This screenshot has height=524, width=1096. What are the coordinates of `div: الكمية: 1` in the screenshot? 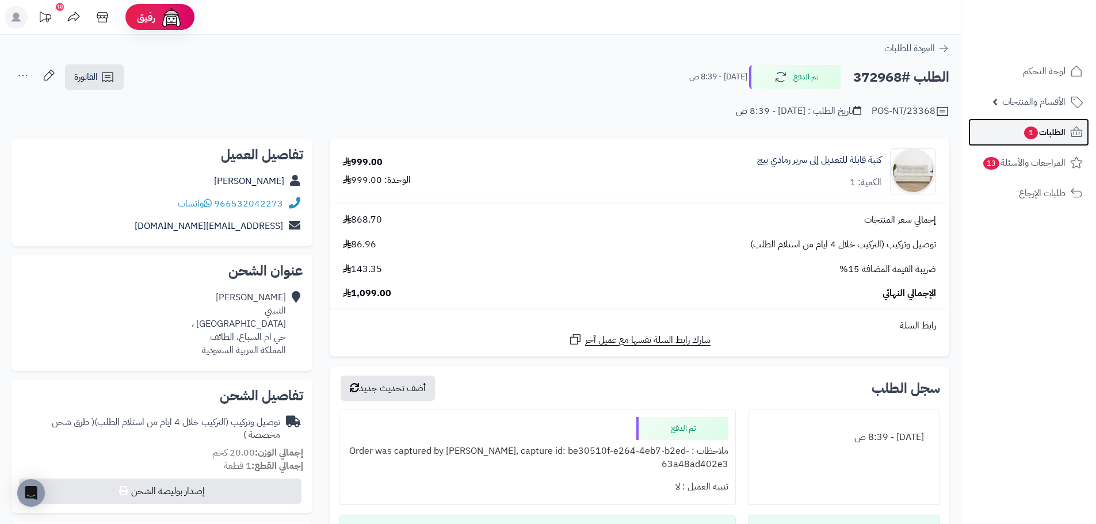 It's located at (866, 182).